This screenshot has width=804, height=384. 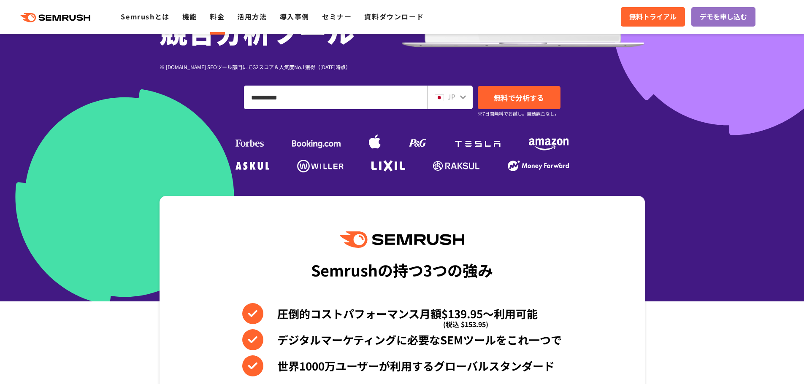 I want to click on a: セミナー, so click(x=337, y=16).